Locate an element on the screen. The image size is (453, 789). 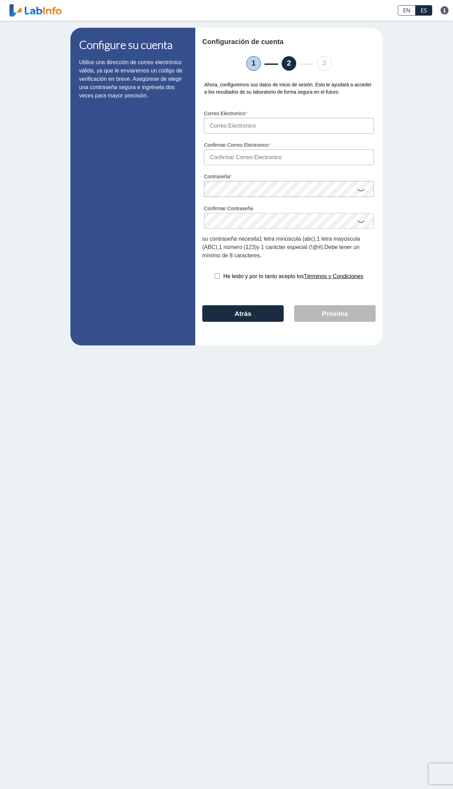
span: 1 letra minúscula (abc) is located at coordinates (287, 238).